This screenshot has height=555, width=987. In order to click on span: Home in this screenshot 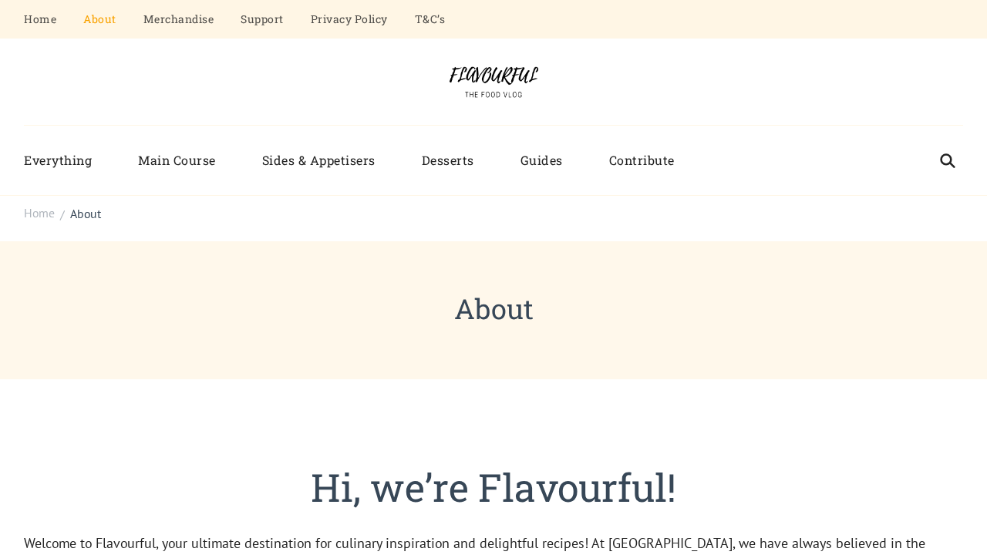, I will do `click(39, 213)`.